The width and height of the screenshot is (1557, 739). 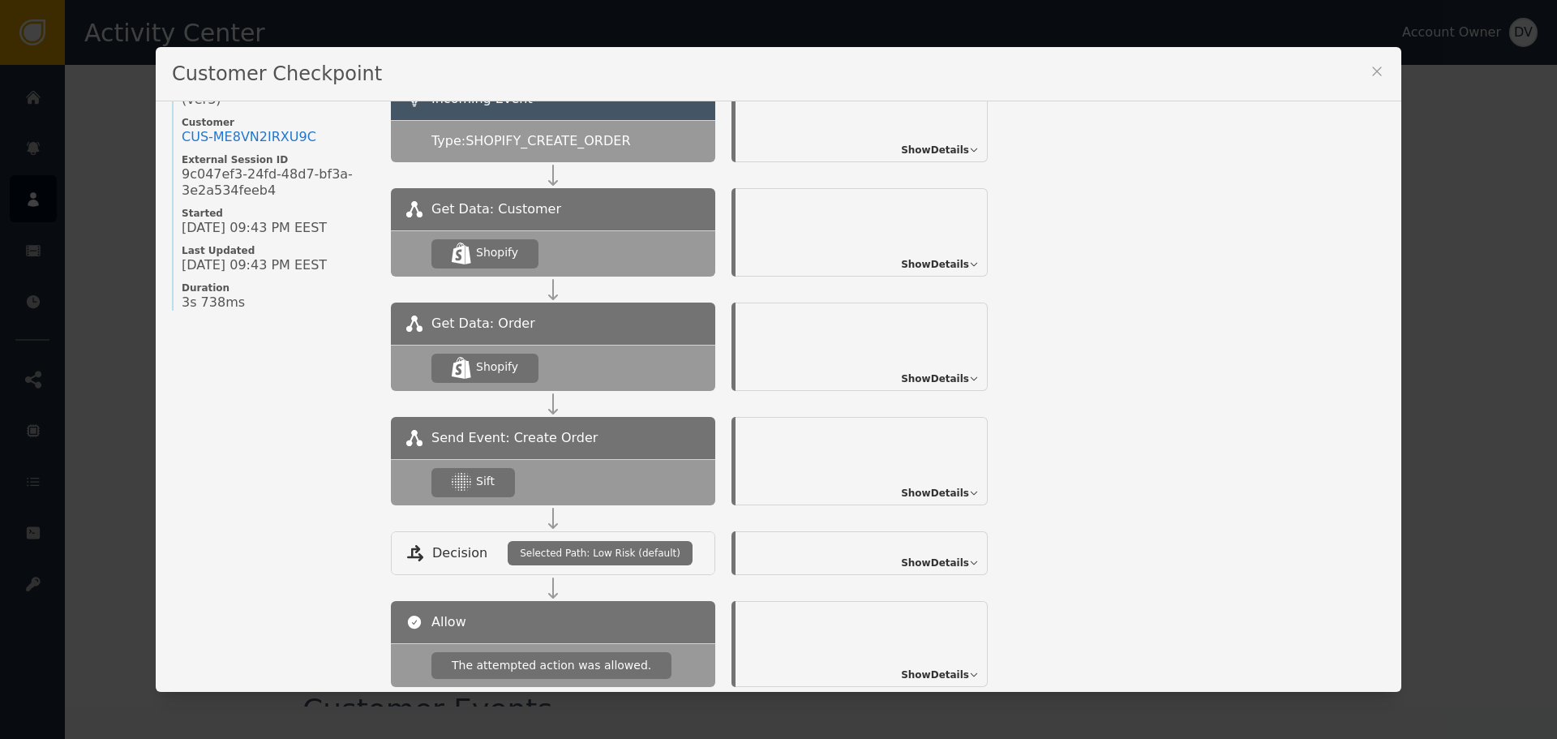 What do you see at coordinates (278, 213) in the screenshot?
I see `span: Started` at bounding box center [278, 213].